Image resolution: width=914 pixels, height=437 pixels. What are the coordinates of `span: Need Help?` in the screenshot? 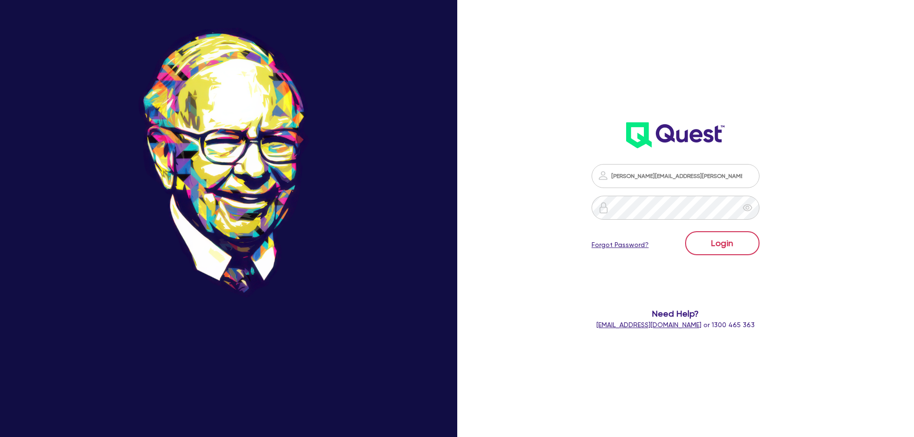 It's located at (676, 313).